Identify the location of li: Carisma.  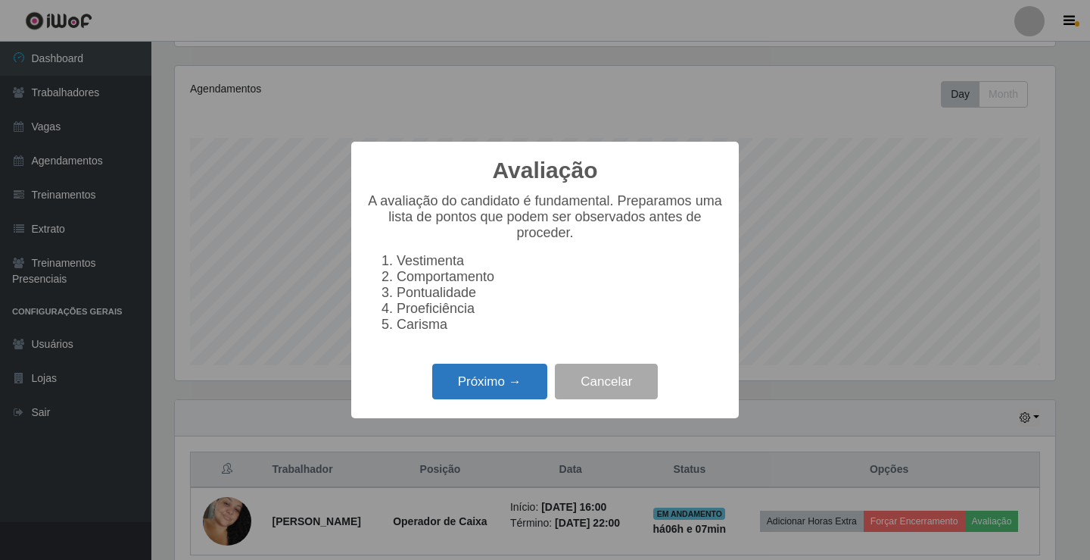
(560, 324).